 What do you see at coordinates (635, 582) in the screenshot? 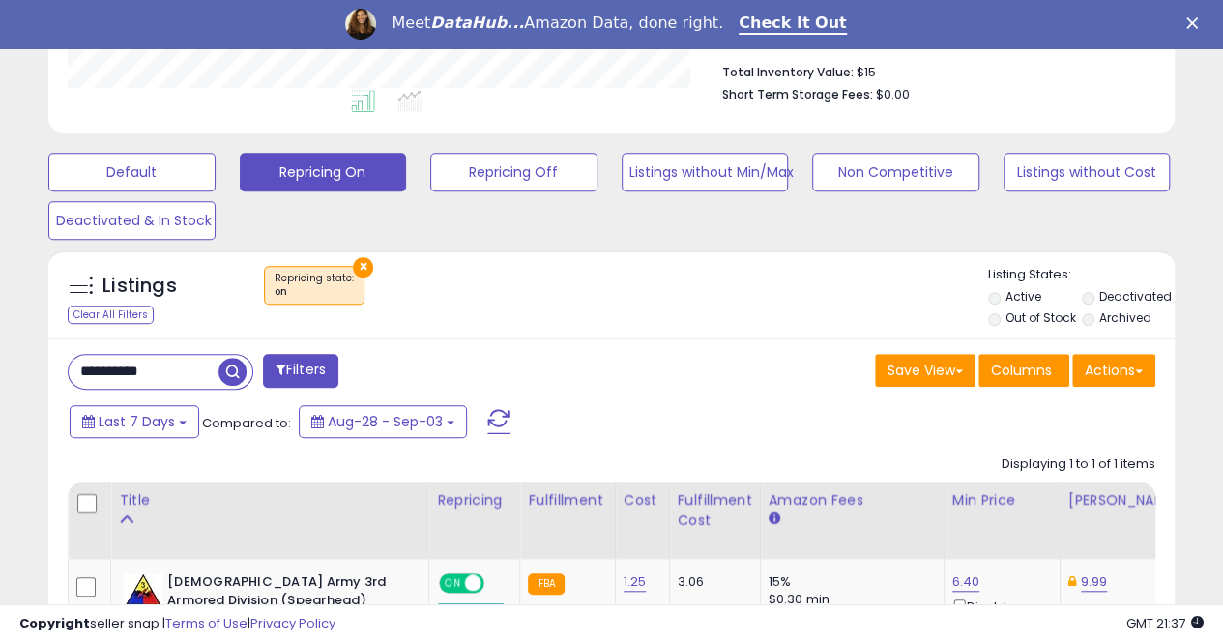
I see `a: 1.25` at bounding box center [635, 582].